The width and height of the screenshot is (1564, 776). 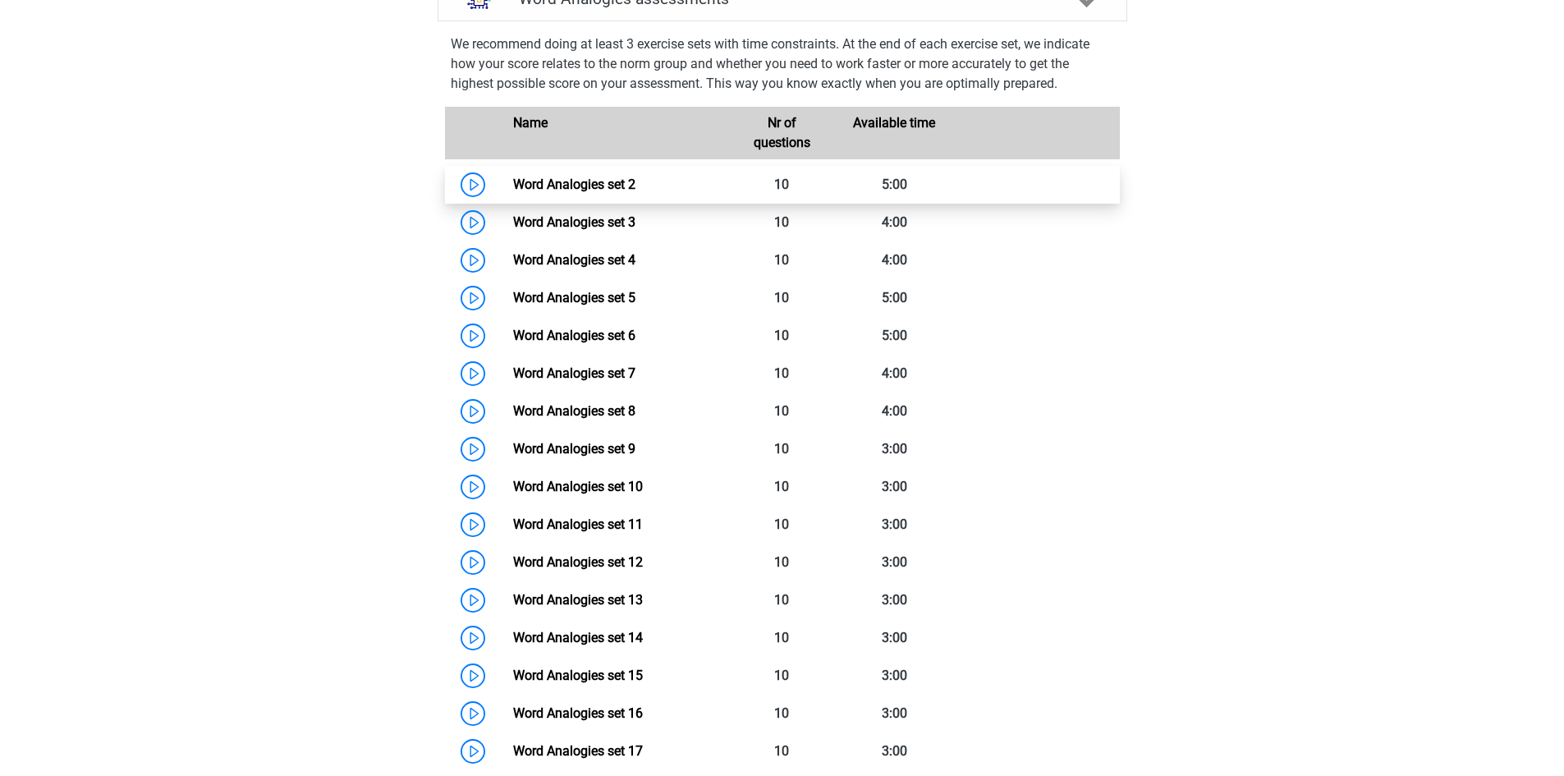 I want to click on a: Word Analogies set 6, so click(x=574, y=335).